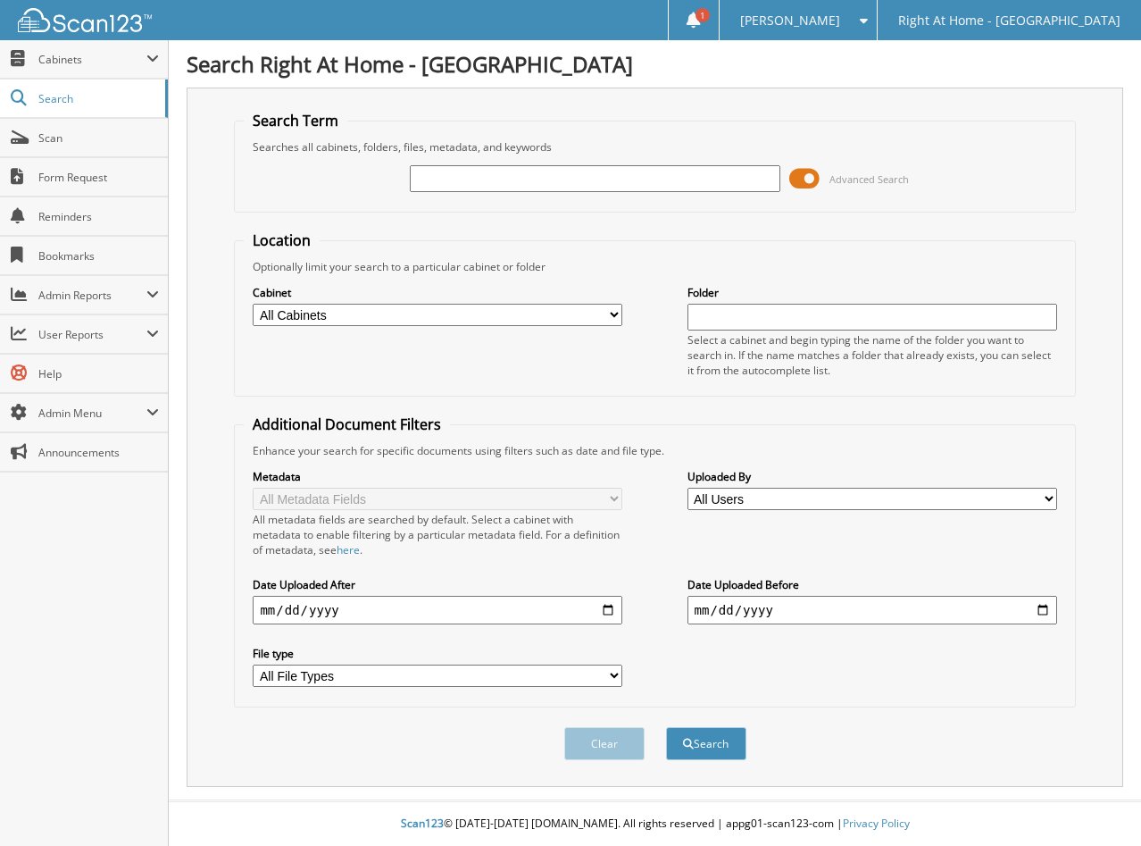  What do you see at coordinates (654, 266) in the screenshot?
I see `div: Optionally limit your search to a particular cabinet or folder` at bounding box center [654, 266].